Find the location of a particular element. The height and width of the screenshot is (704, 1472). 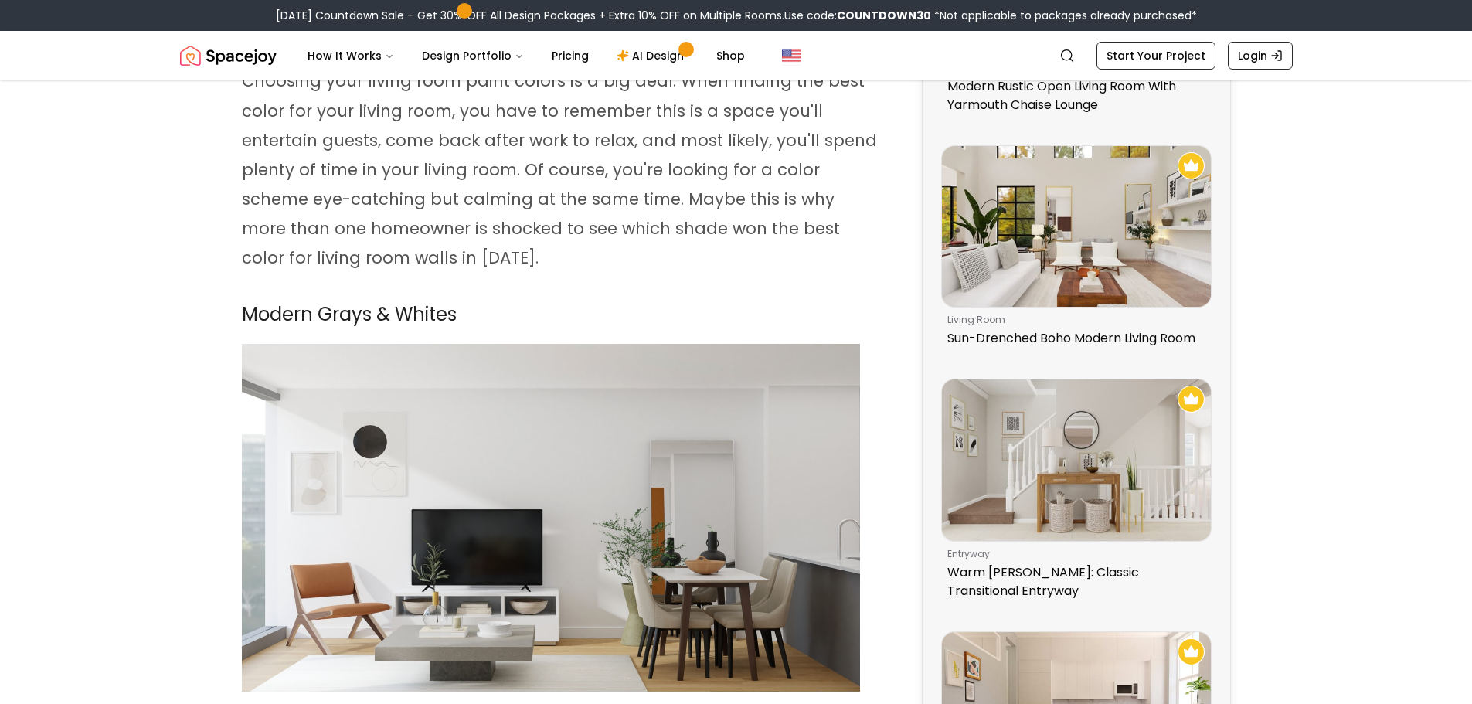

span: Modern Grays & Whites is located at coordinates (349, 314).